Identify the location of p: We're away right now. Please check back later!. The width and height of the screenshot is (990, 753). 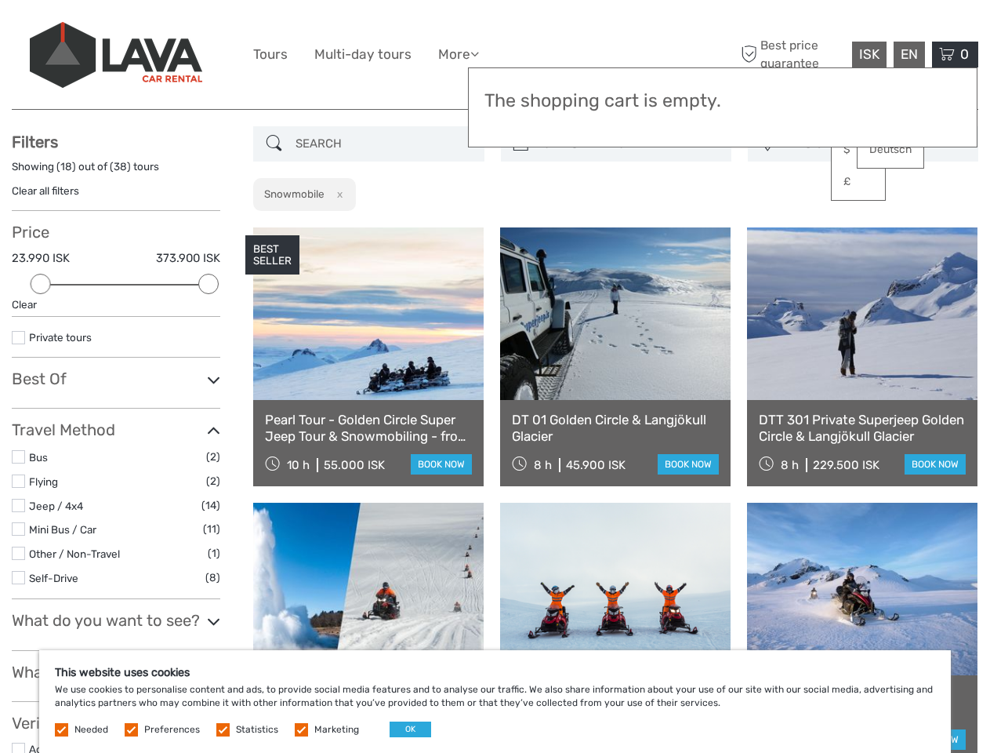
(100, 34).